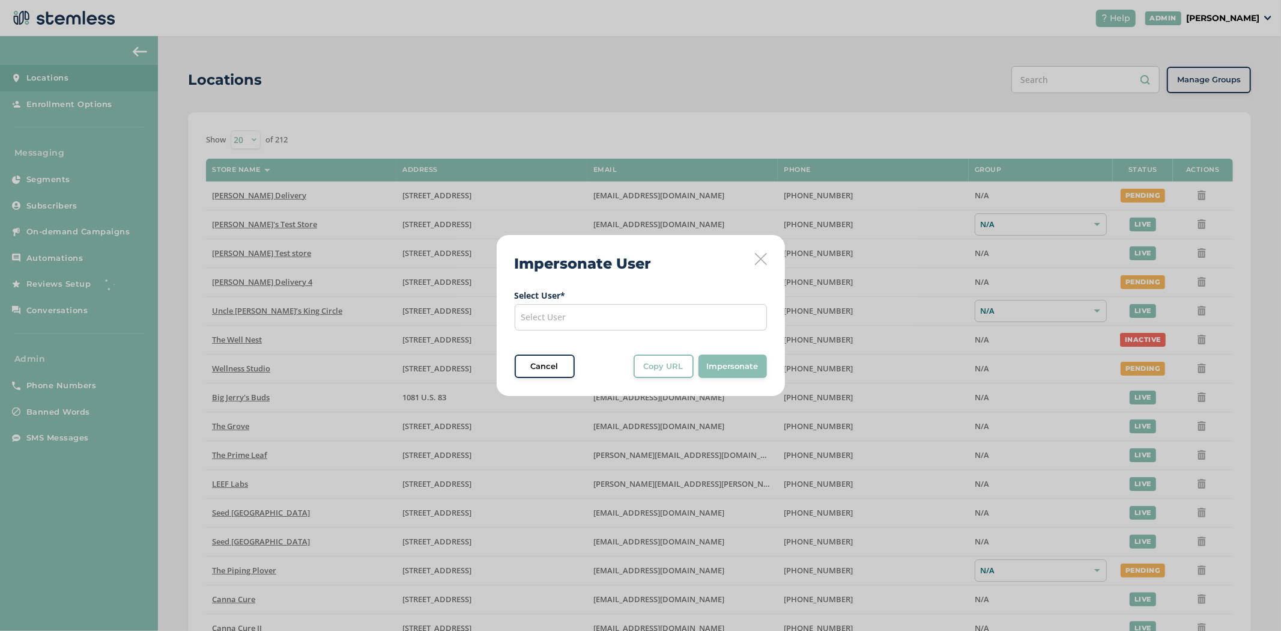  What do you see at coordinates (733, 366) in the screenshot?
I see `button: Impersonate` at bounding box center [733, 366].